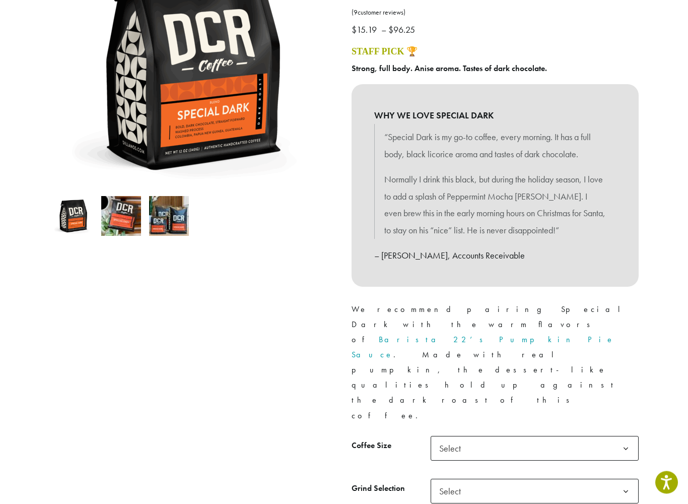 The width and height of the screenshot is (688, 504). I want to click on img: Special Dark - Image 2, so click(121, 216).